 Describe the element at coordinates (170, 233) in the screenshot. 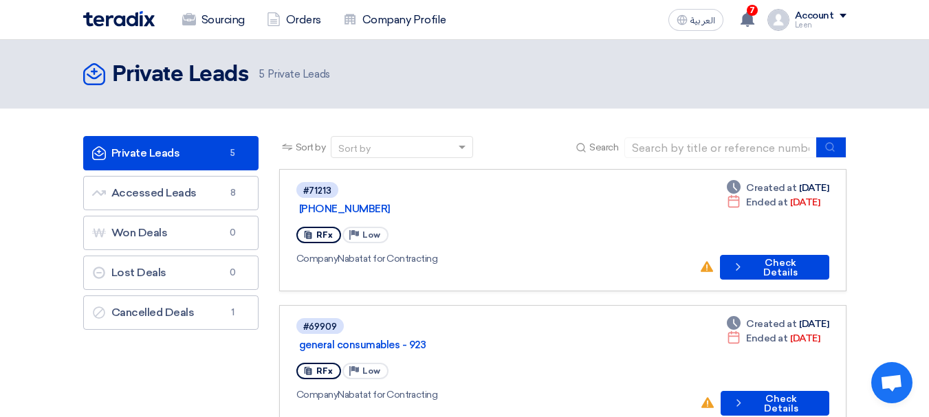

I see `a: Won Deals0` at that location.